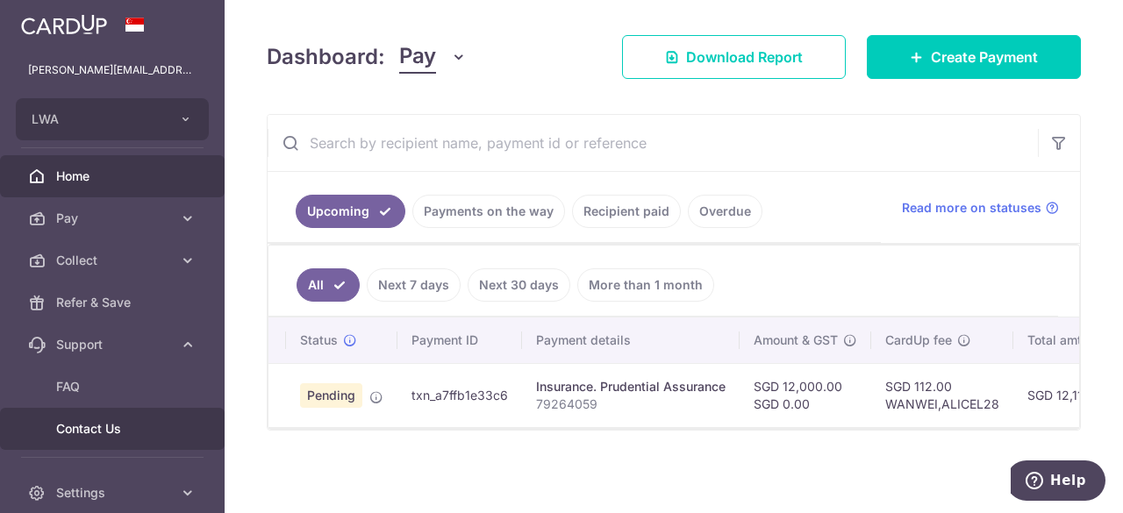 Image resolution: width=1123 pixels, height=513 pixels. Describe the element at coordinates (631, 404) in the screenshot. I see `p: 79264059` at that location.